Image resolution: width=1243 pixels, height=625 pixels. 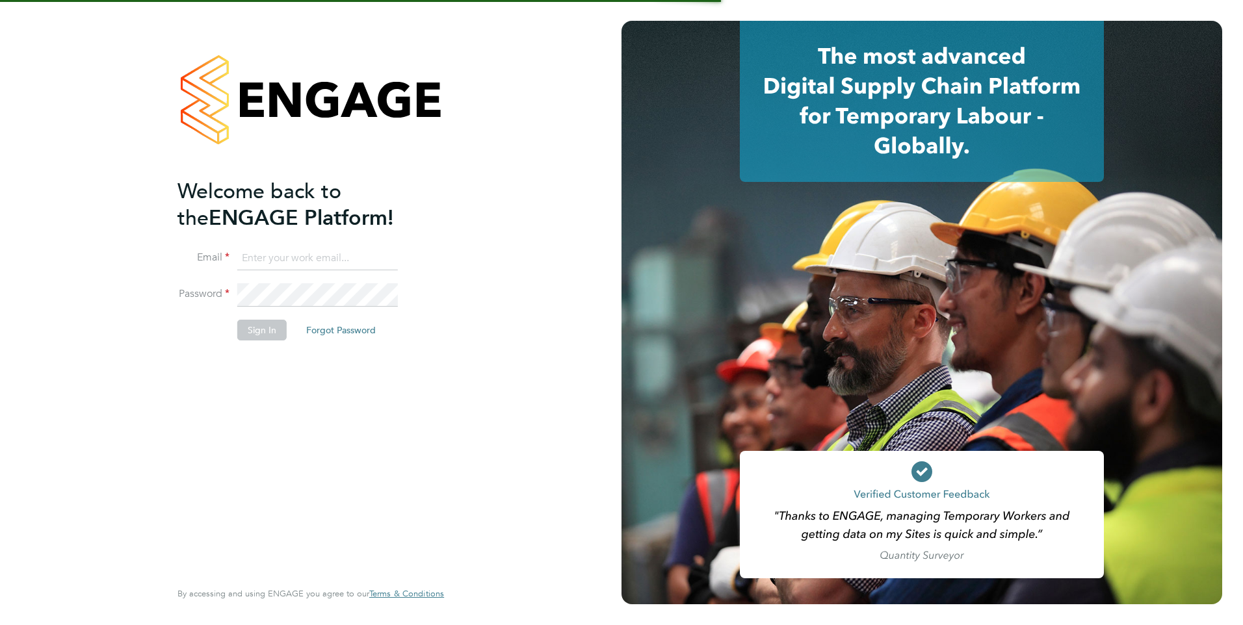 What do you see at coordinates (203, 294) in the screenshot?
I see `label: Password` at bounding box center [203, 294].